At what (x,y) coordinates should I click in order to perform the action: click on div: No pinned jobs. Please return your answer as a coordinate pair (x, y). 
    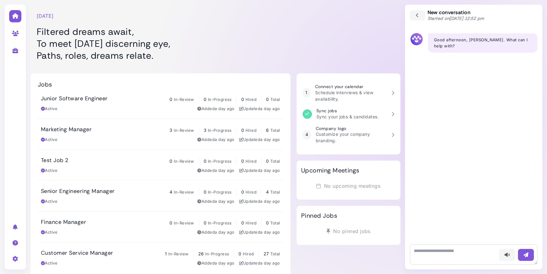
    Looking at the image, I should click on (348, 231).